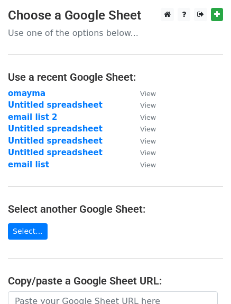  Describe the element at coordinates (27, 231) in the screenshot. I see `a: Select...` at that location.